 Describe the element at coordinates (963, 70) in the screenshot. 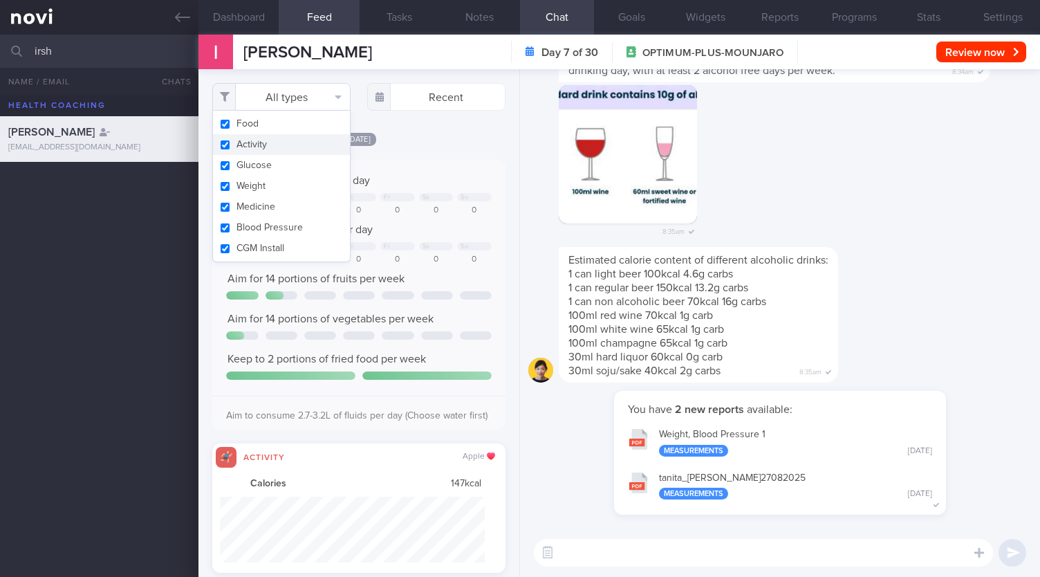

I see `span: 8:34am` at that location.